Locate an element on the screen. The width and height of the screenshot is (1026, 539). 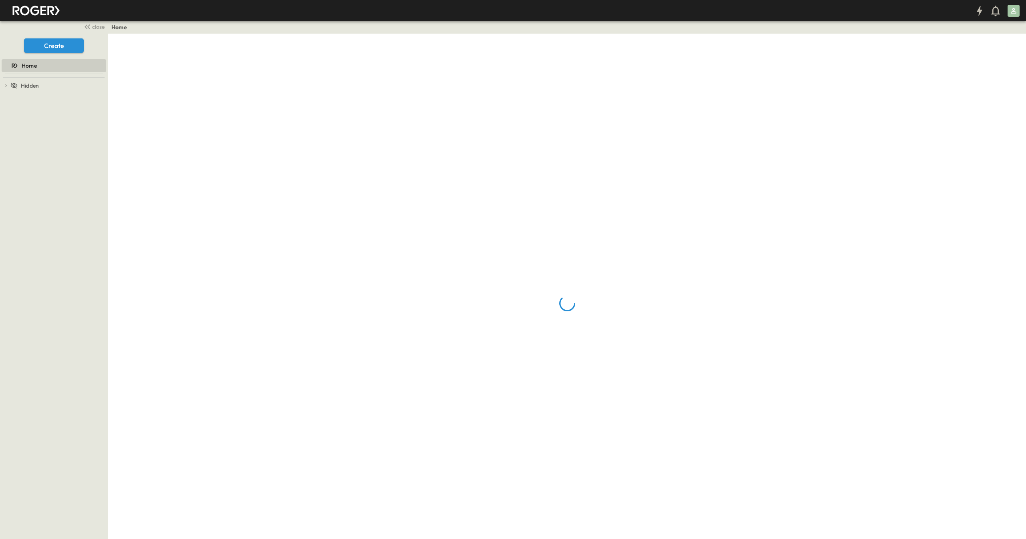
button: Create is located at coordinates (54, 46).